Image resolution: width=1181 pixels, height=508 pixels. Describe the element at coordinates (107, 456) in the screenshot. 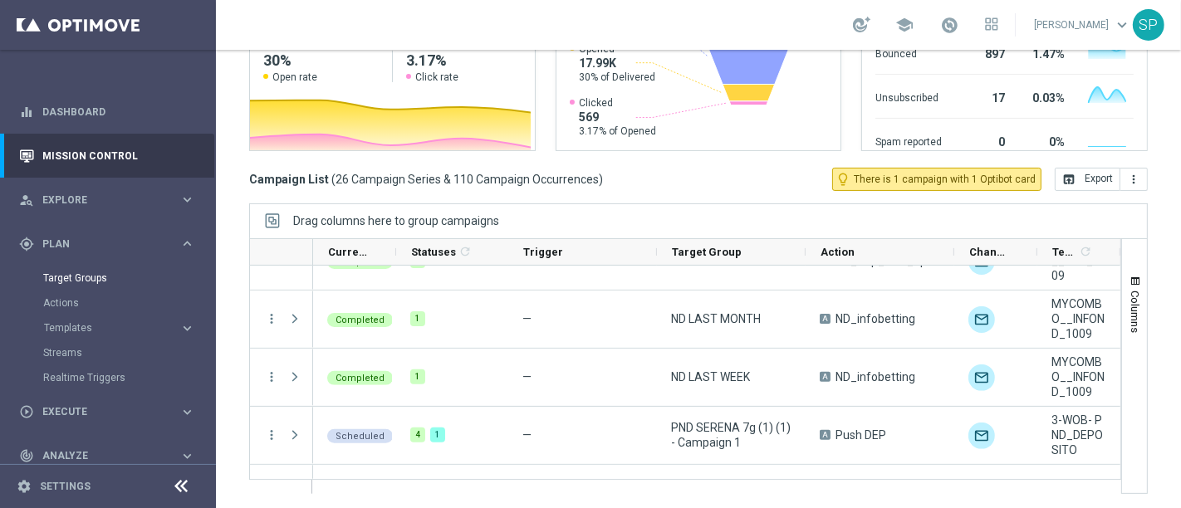

I see `button: track_changes Analyze keyboard_arrow_right` at that location.